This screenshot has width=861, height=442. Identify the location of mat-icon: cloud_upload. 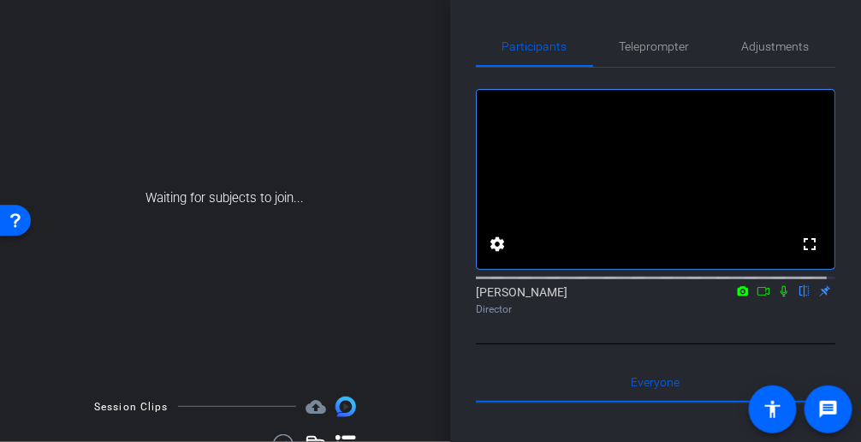
(316, 407).